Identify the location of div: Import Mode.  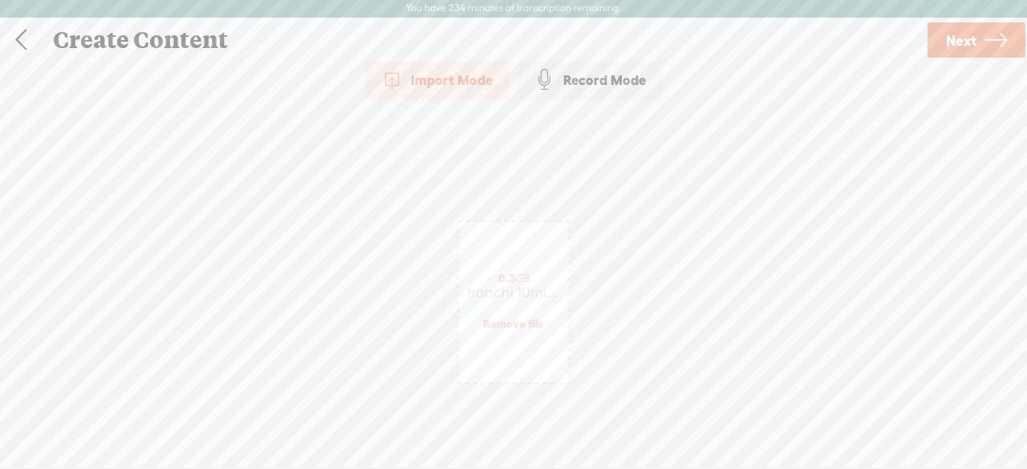
(437, 80).